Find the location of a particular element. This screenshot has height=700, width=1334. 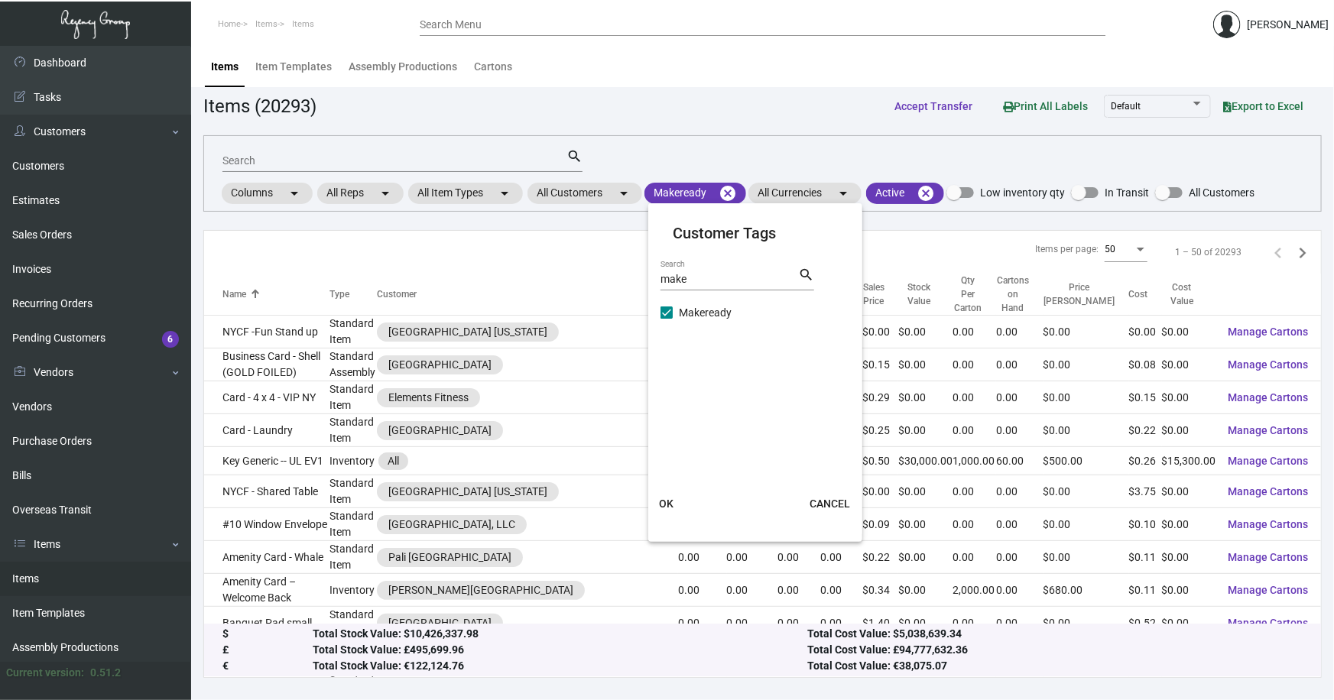

div: 0.51.2 is located at coordinates (106, 673).